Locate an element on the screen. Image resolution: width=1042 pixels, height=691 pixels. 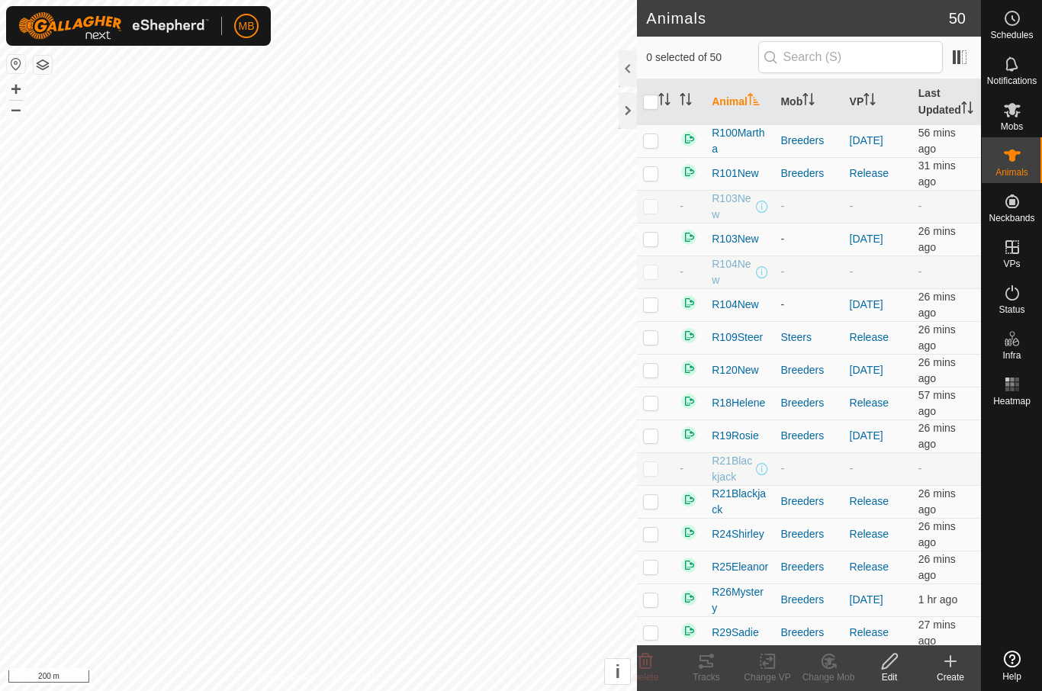
th: VP is located at coordinates (878, 102).